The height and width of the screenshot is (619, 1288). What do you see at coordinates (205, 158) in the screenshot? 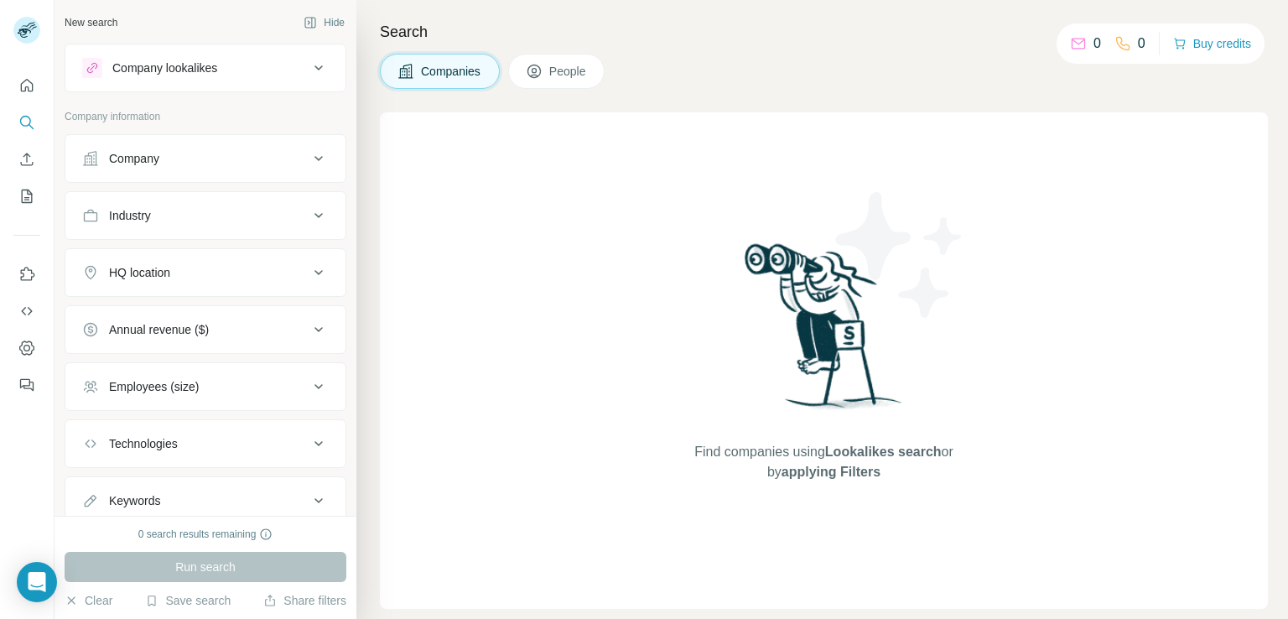
I see `button: Company` at bounding box center [205, 158].